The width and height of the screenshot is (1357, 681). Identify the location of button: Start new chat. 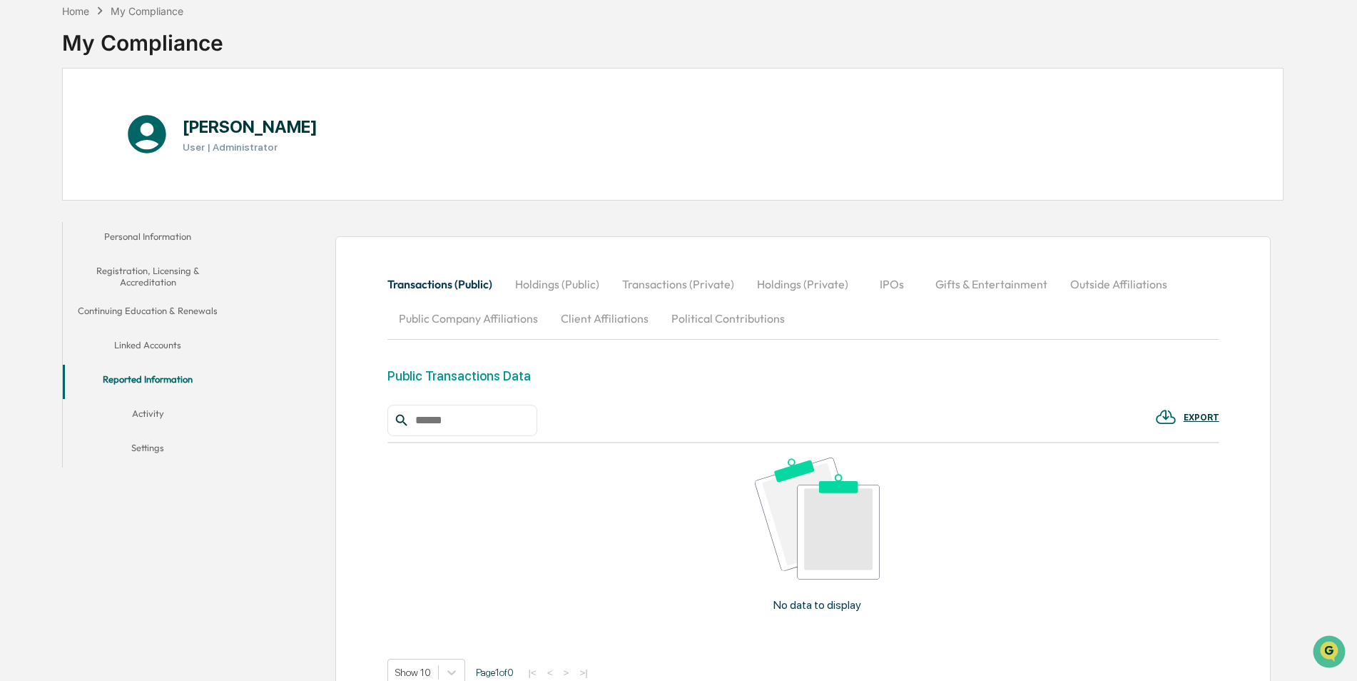
(251, 122).